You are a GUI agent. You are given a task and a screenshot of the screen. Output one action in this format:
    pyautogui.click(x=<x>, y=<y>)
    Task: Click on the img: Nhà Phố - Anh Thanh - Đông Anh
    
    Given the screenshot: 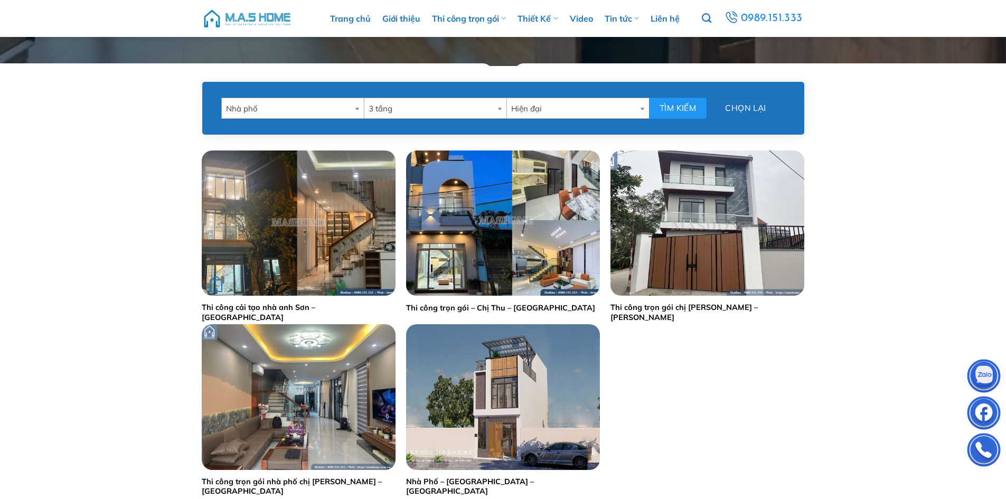 What is the action you would take?
    pyautogui.click(x=503, y=397)
    